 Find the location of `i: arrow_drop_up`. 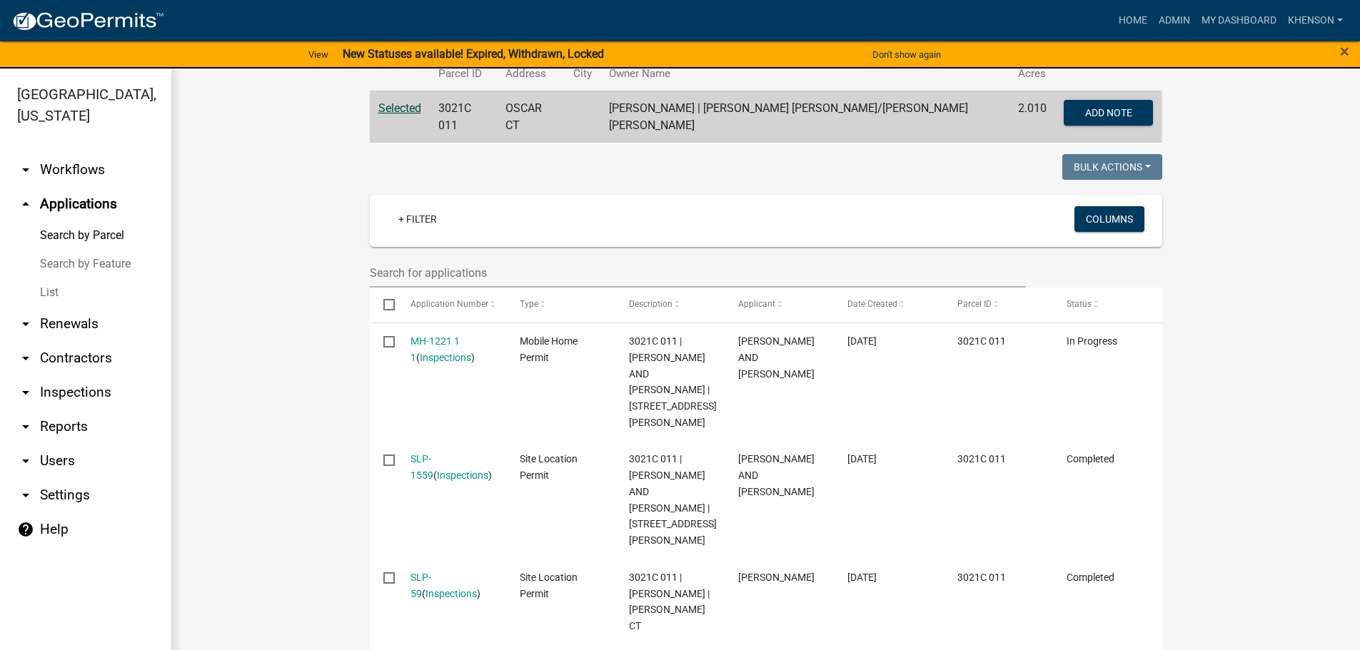

i: arrow_drop_up is located at coordinates (26, 204).